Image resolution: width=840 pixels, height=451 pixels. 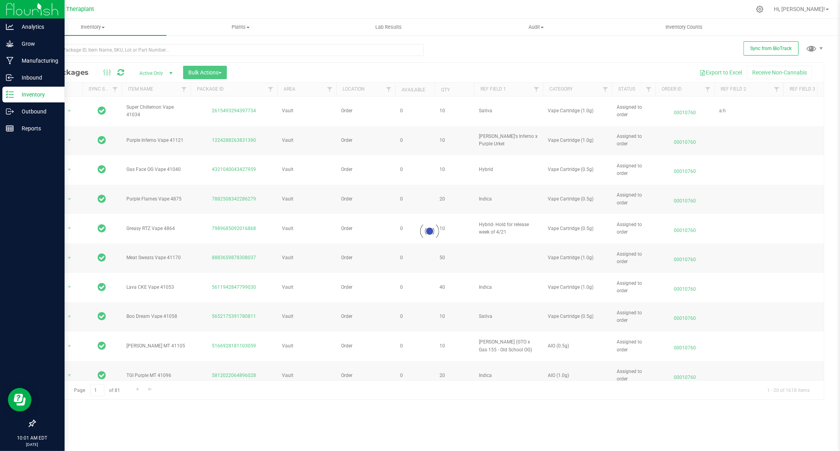 I want to click on a: Inventory Counts, so click(x=684, y=27).